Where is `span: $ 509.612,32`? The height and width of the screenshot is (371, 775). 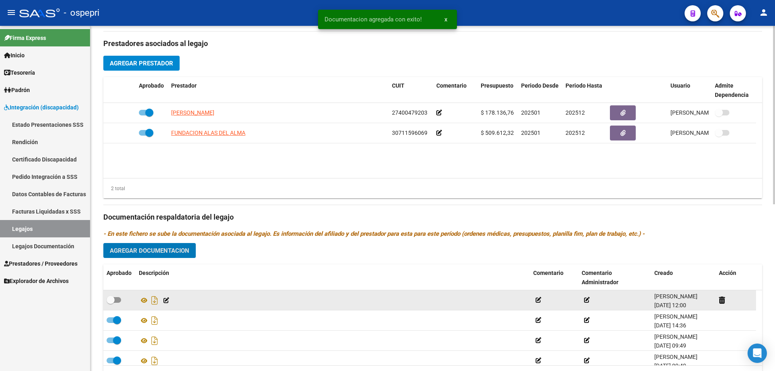
span: $ 509.612,32 is located at coordinates (498, 133).